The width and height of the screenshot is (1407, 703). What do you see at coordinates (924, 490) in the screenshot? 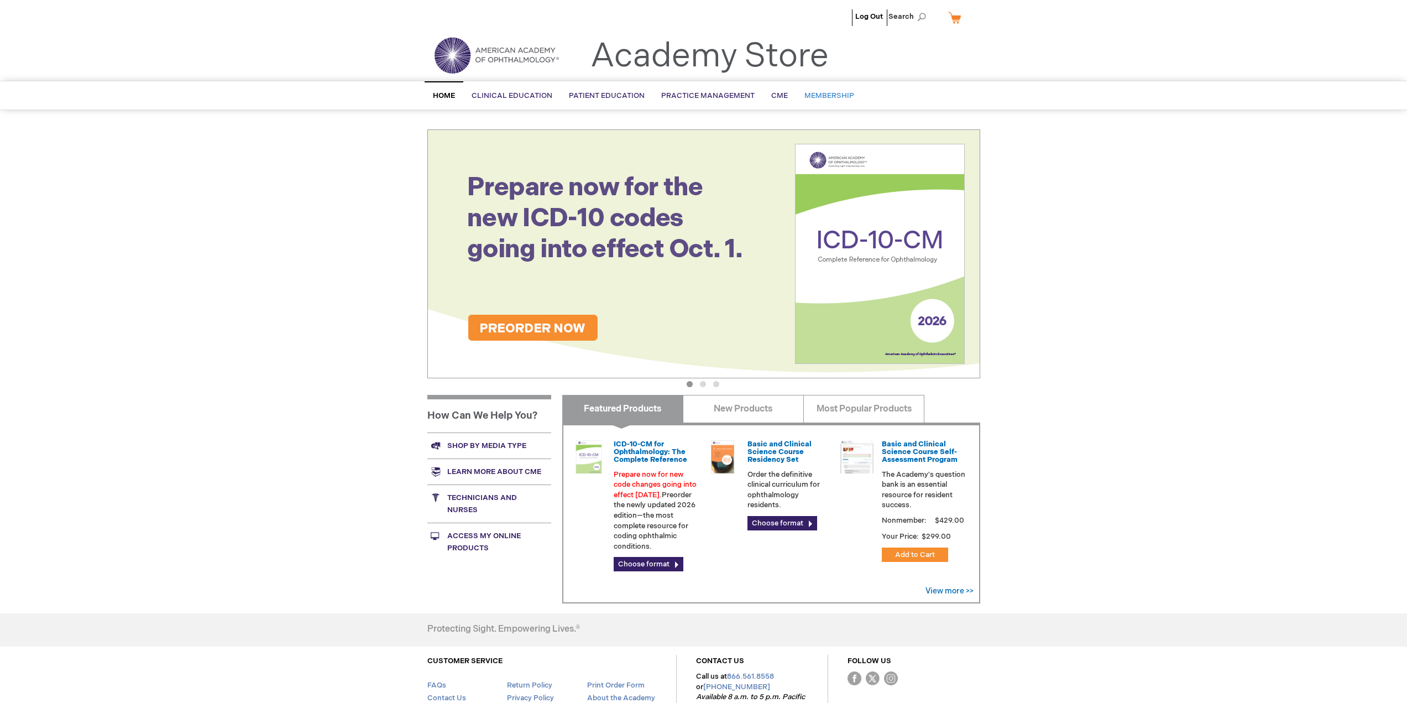
I see `p: The Academy's question bank is an essential resource for resident success.` at bounding box center [924, 490].